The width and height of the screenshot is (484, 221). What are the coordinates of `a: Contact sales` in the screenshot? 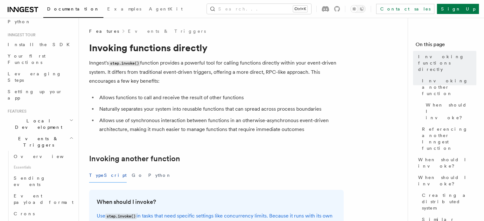 It's located at (405, 9).